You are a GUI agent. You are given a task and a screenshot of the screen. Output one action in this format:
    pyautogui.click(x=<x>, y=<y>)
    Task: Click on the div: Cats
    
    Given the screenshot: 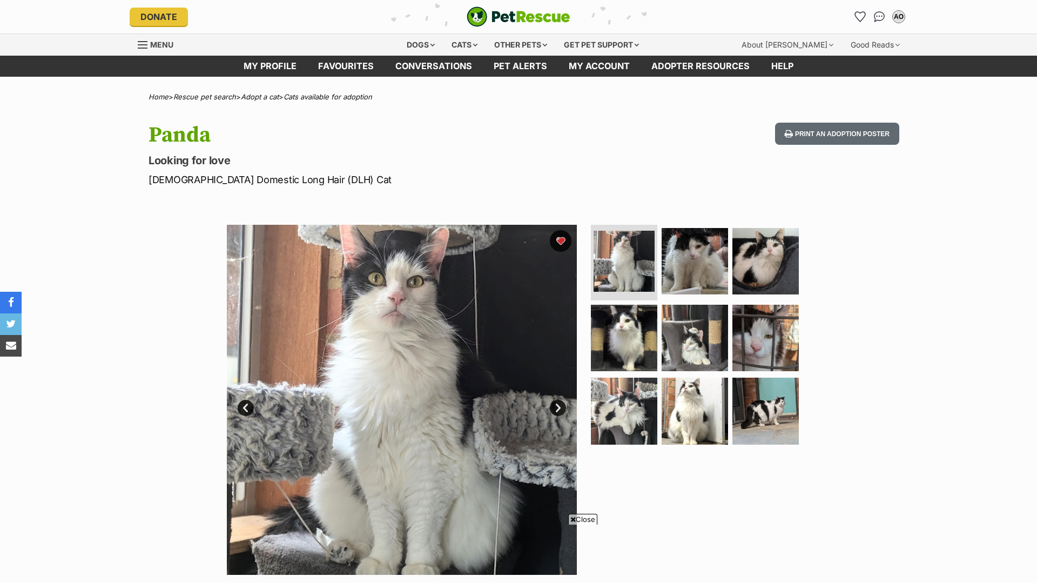 What is the action you would take?
    pyautogui.click(x=464, y=45)
    